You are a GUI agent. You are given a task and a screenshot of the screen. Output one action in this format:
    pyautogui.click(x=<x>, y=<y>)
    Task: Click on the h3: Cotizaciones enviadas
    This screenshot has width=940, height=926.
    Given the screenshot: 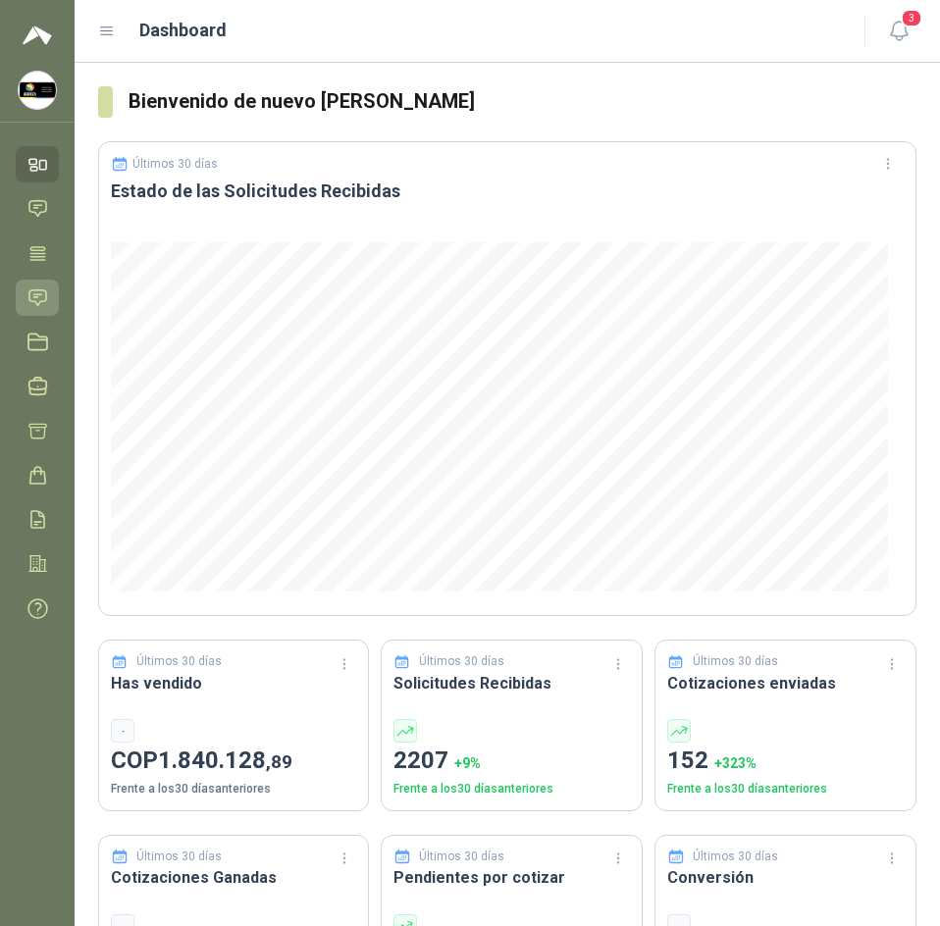 What is the action you would take?
    pyautogui.click(x=785, y=683)
    